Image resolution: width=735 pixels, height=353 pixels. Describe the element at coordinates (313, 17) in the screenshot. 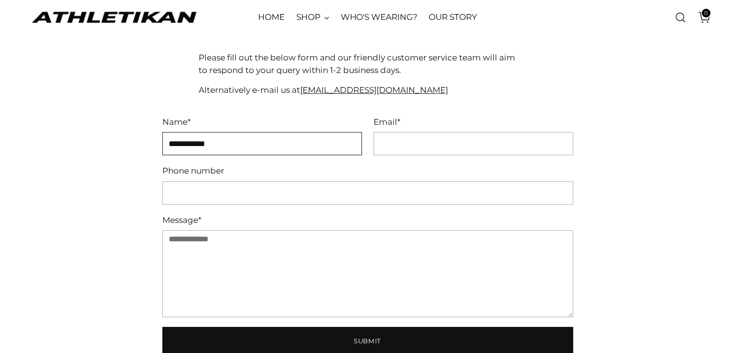

I see `a: SHOP` at that location.